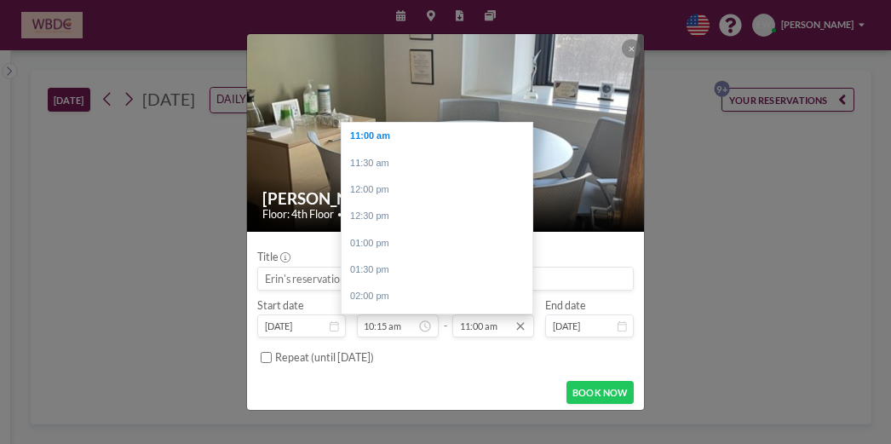 Image resolution: width=891 pixels, height=444 pixels. Describe the element at coordinates (441, 323) in the screenshot. I see `div: 02:30 pm` at that location.